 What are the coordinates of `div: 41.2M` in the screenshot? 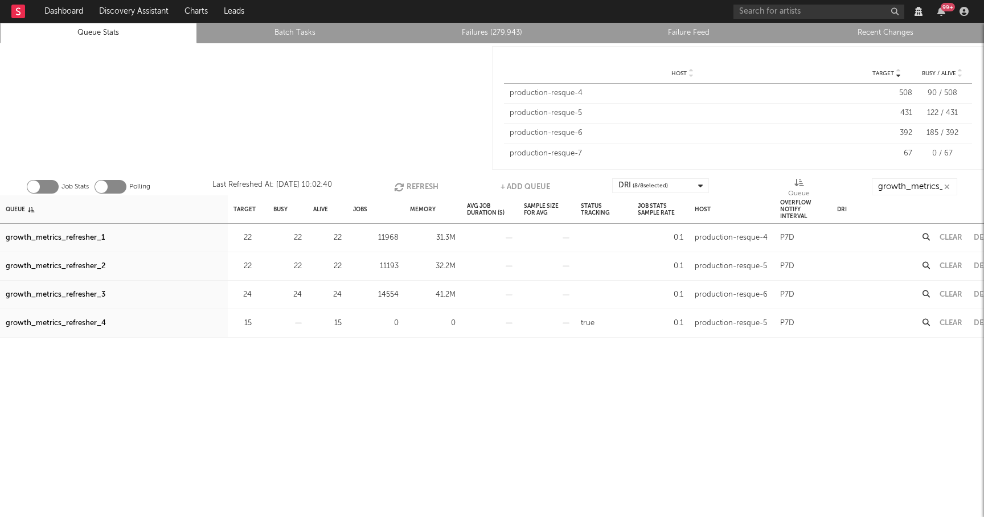 It's located at (433, 295).